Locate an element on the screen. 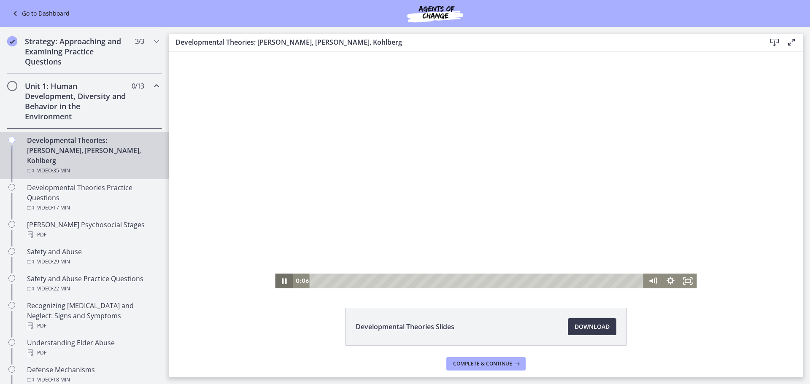  span: · 35 min is located at coordinates (61, 171).